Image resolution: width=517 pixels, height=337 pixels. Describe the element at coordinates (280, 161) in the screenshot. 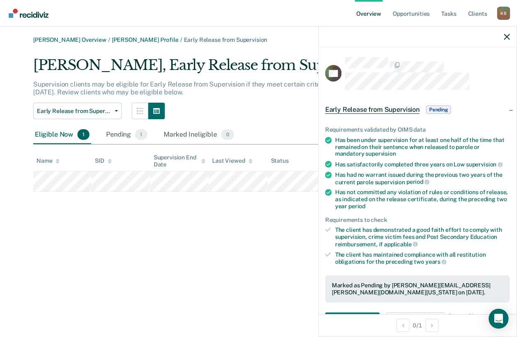

I see `div: Status` at that location.